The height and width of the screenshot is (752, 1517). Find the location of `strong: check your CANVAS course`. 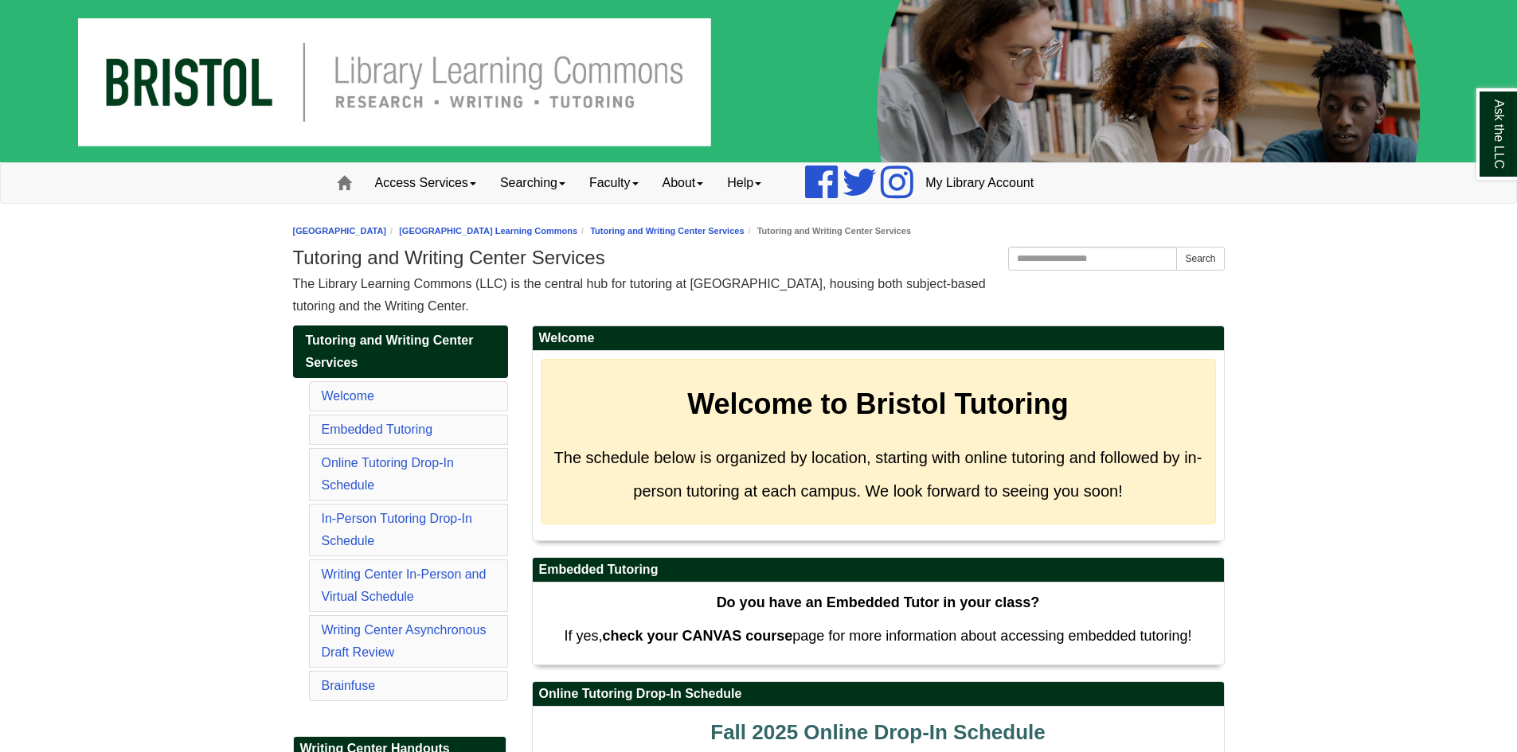

strong: check your CANVAS course is located at coordinates (697, 636).